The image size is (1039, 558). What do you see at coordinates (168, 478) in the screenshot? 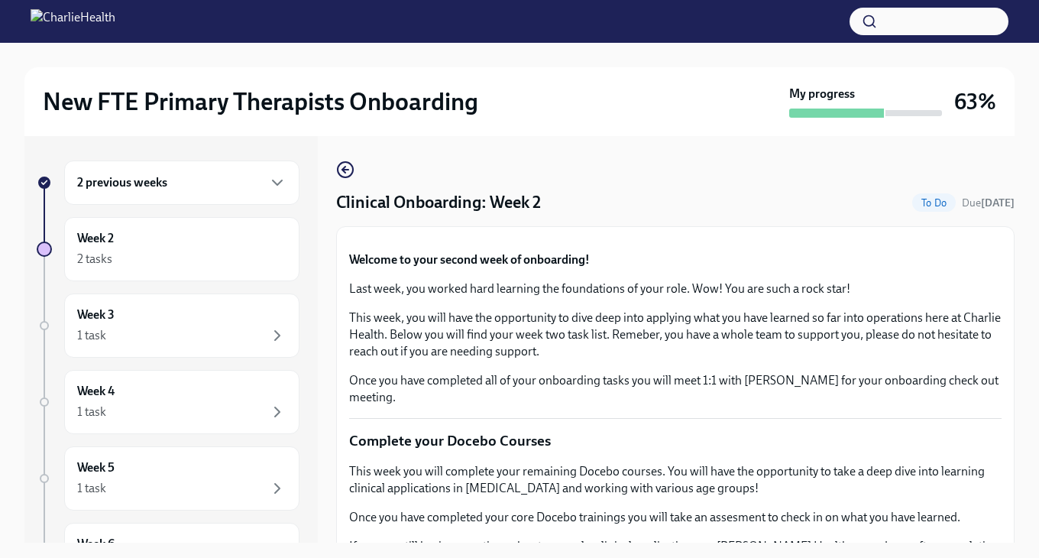
I see `a: Week 51 task` at bounding box center [168, 478].